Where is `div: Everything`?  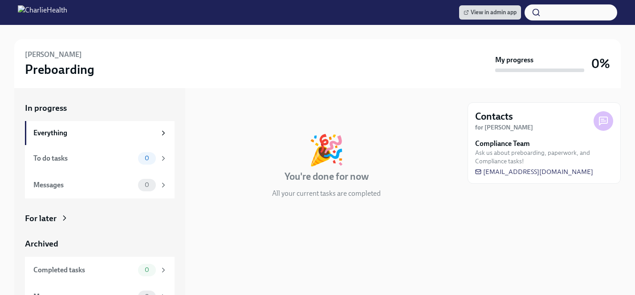 div: Everything is located at coordinates (94, 133).